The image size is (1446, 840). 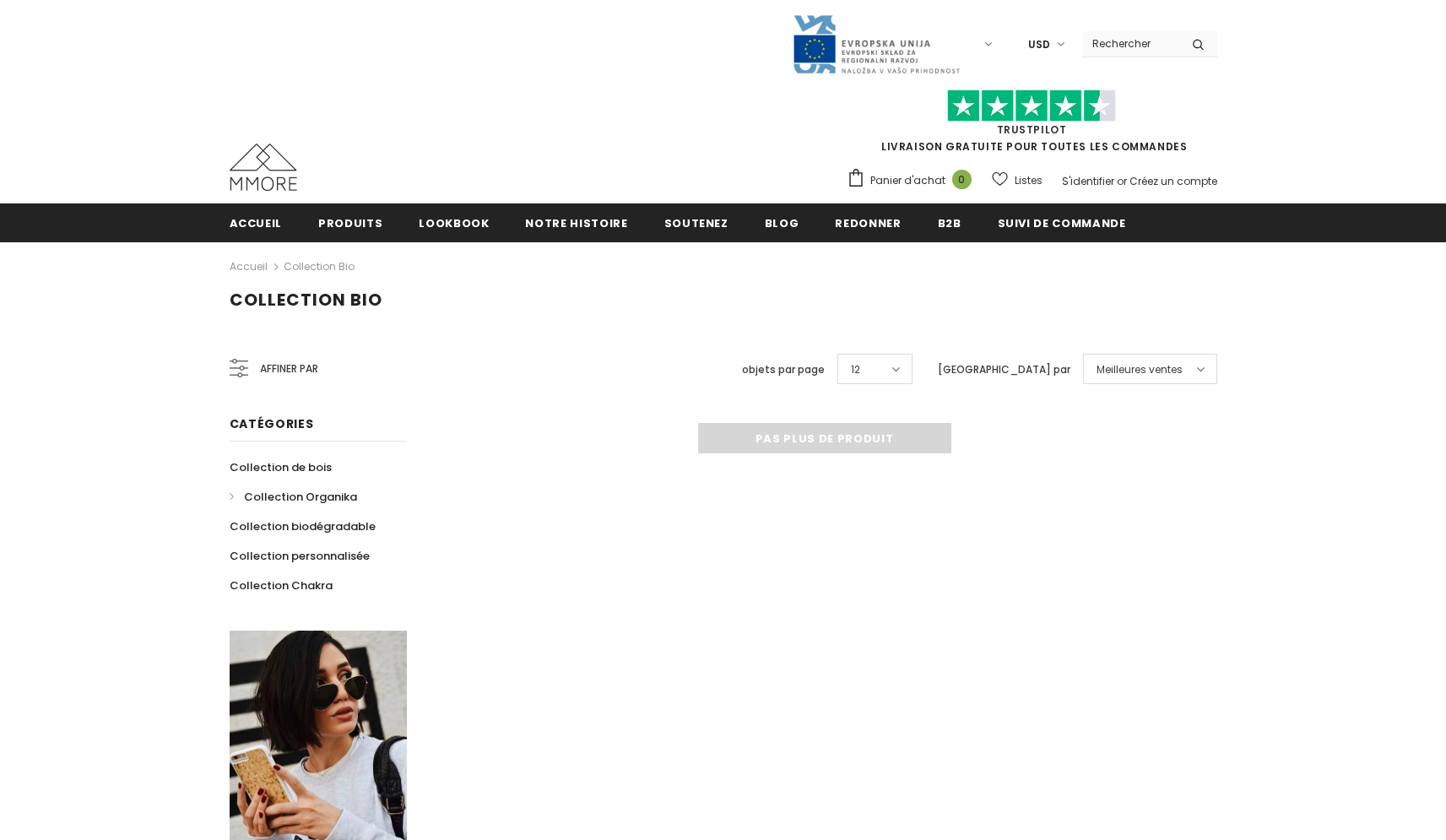 I want to click on span: Suivi de commande, so click(x=1062, y=223).